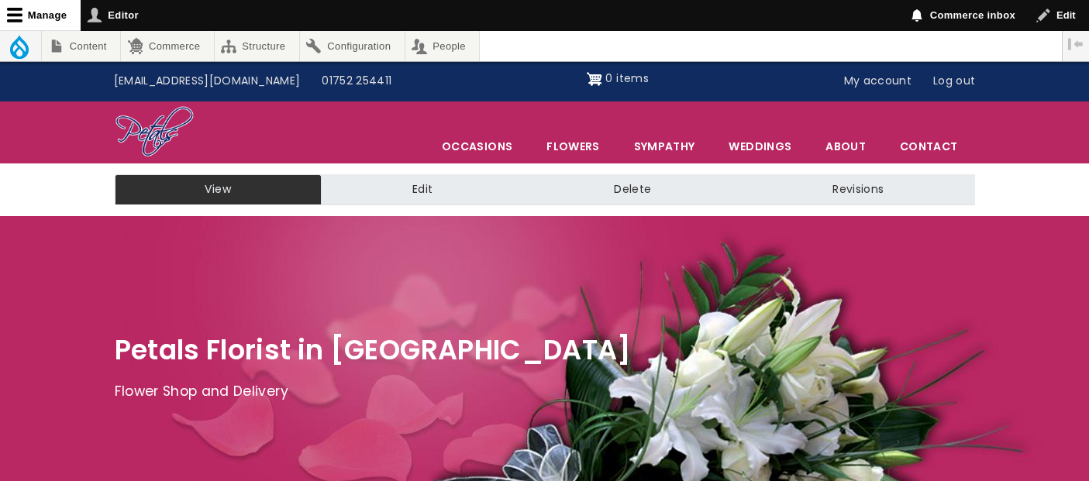  What do you see at coordinates (573, 146) in the screenshot?
I see `a: Flowers` at bounding box center [573, 146].